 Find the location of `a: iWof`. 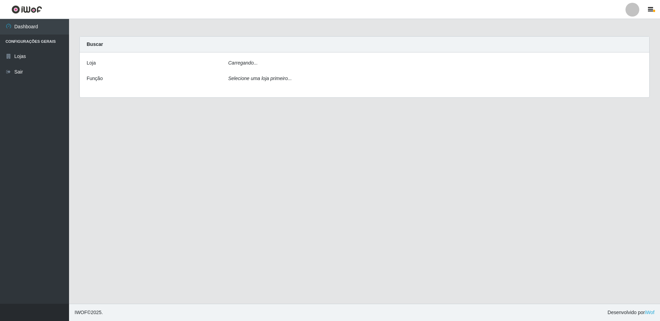

a: iWof is located at coordinates (649, 312).